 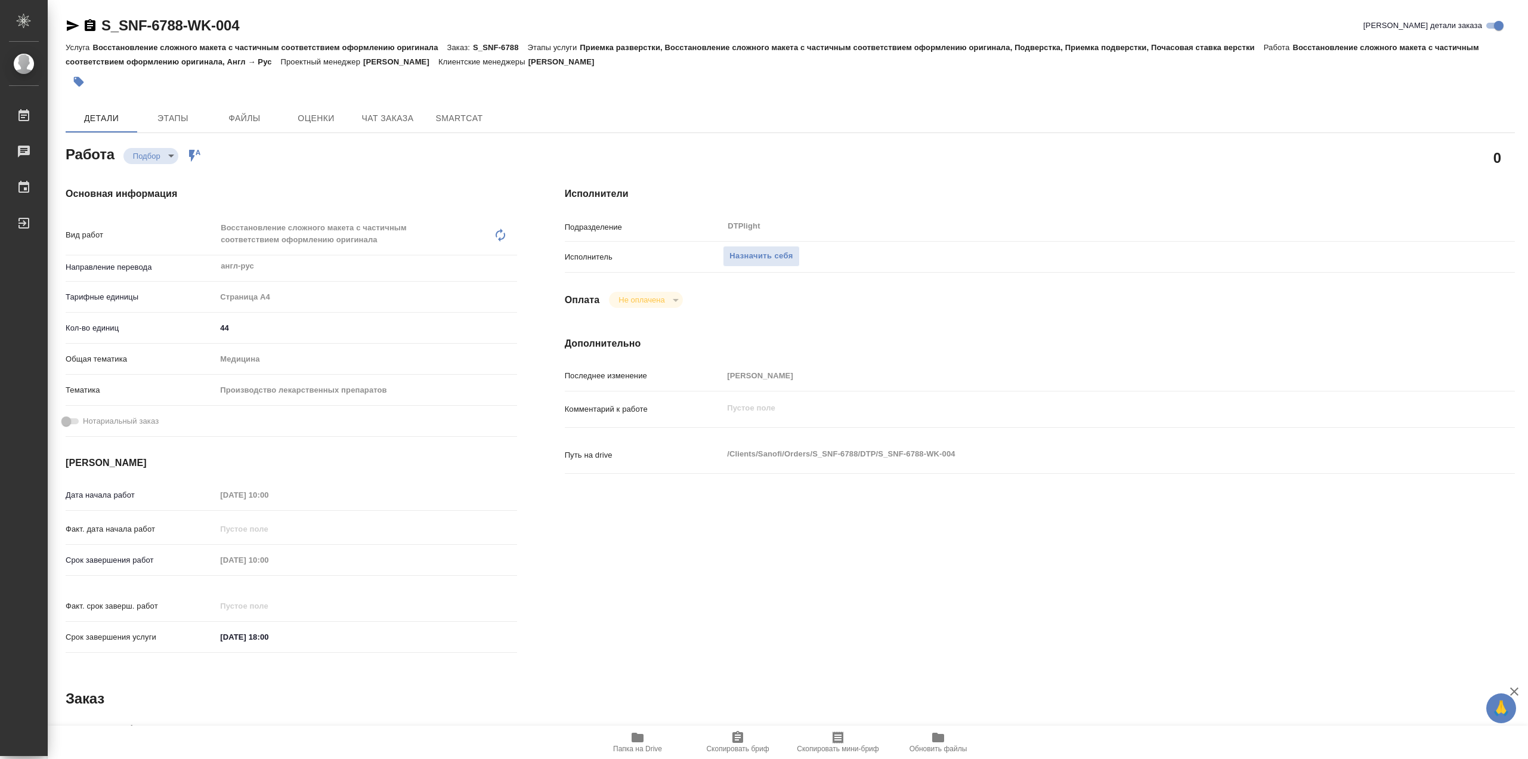 I want to click on span: Чат заказа, so click(x=388, y=118).